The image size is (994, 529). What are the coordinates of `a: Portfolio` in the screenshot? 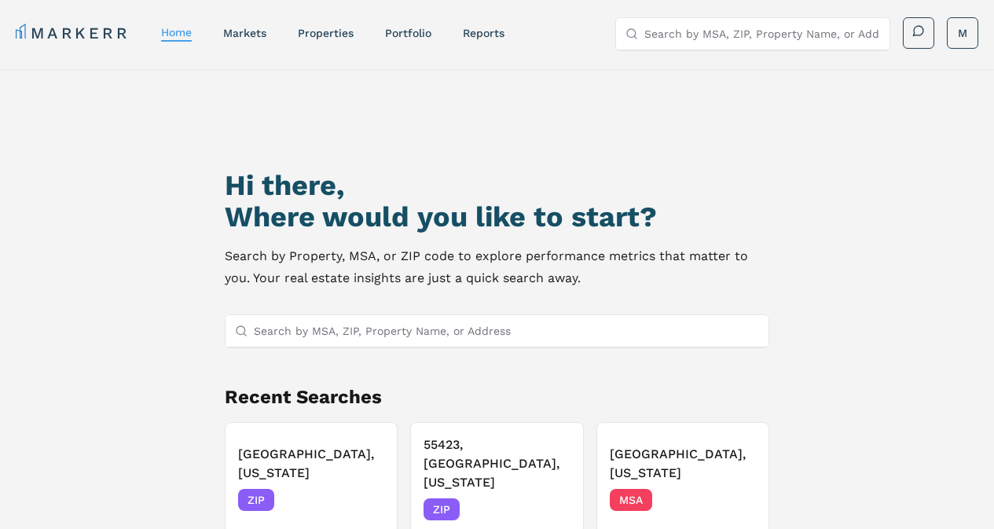 It's located at (408, 33).